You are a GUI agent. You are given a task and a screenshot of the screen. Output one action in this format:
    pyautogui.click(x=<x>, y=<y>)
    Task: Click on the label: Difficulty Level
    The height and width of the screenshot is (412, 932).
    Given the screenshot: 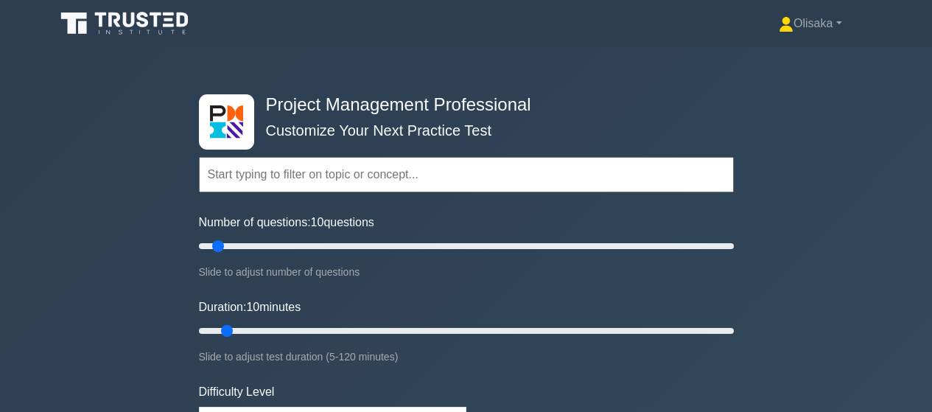 What is the action you would take?
    pyautogui.click(x=236, y=392)
    